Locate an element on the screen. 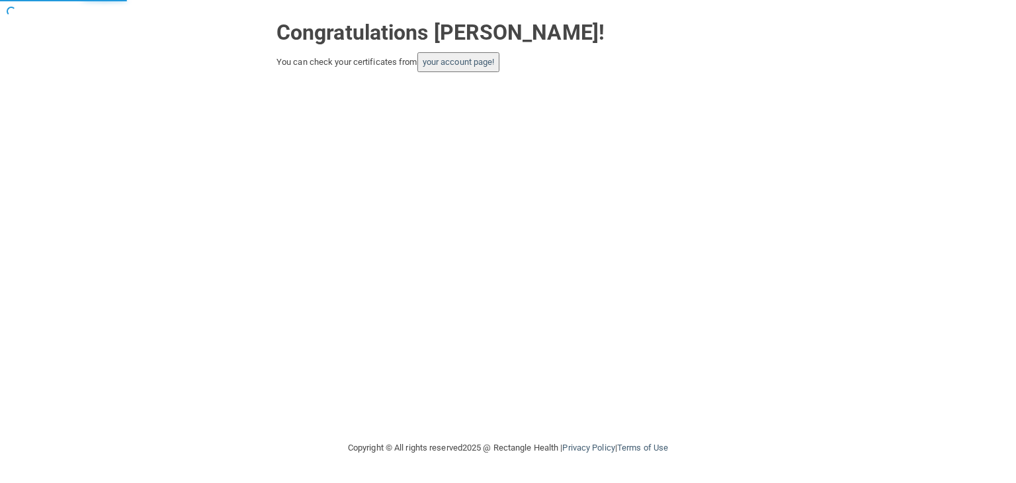 The height and width of the screenshot is (483, 1016). a: your account page! is located at coordinates (458, 62).